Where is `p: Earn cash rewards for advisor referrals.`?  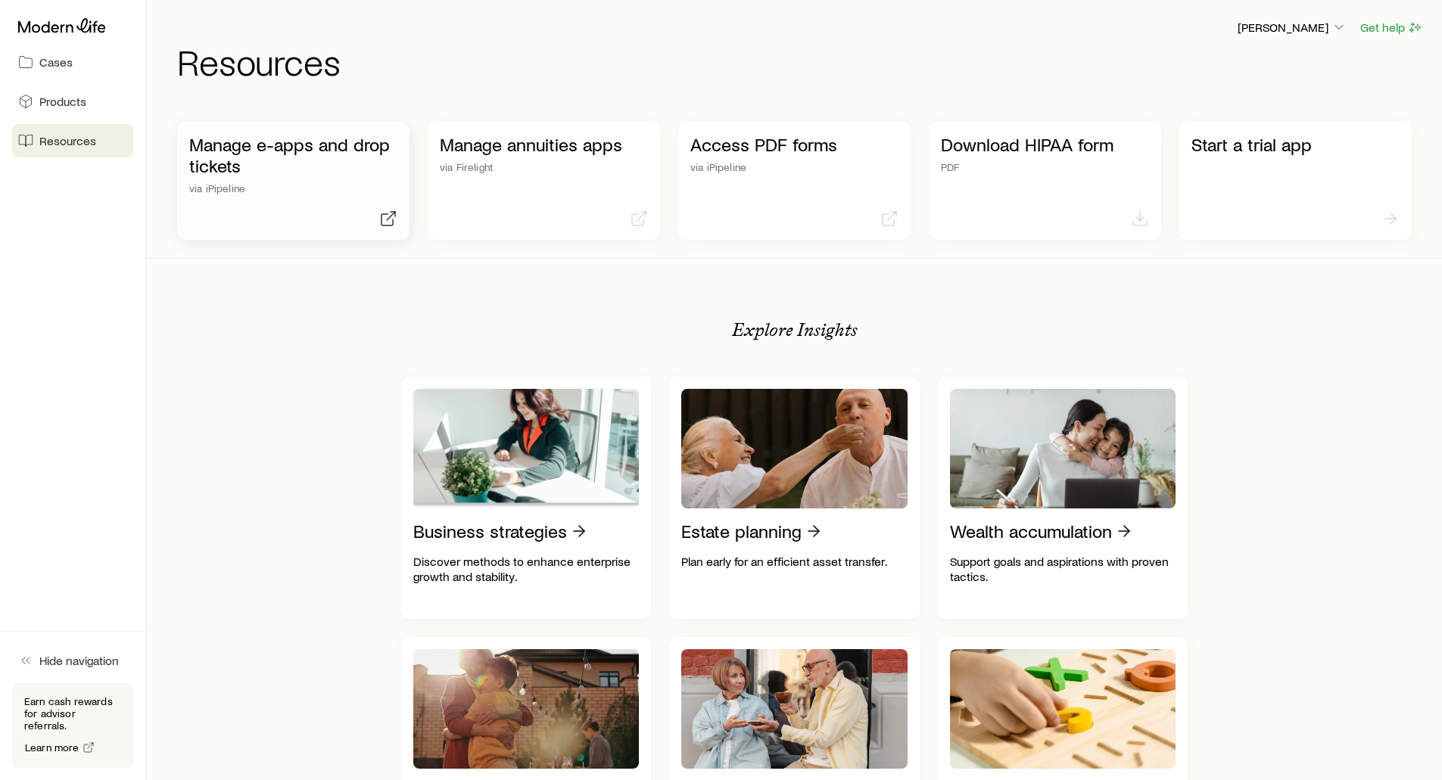
p: Earn cash rewards for advisor referrals. is located at coordinates (73, 714).